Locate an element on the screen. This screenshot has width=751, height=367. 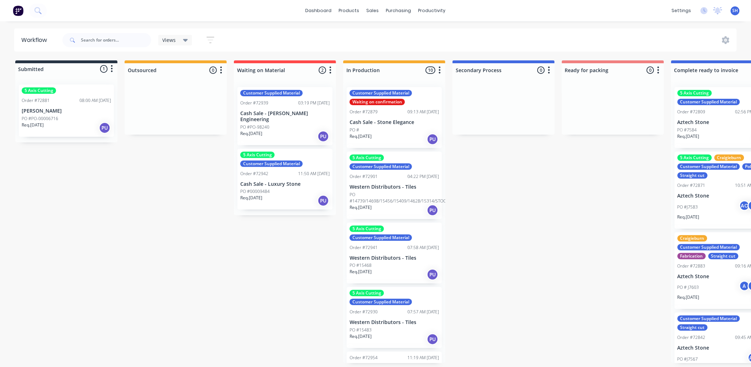
a: dashboard is located at coordinates (319, 11).